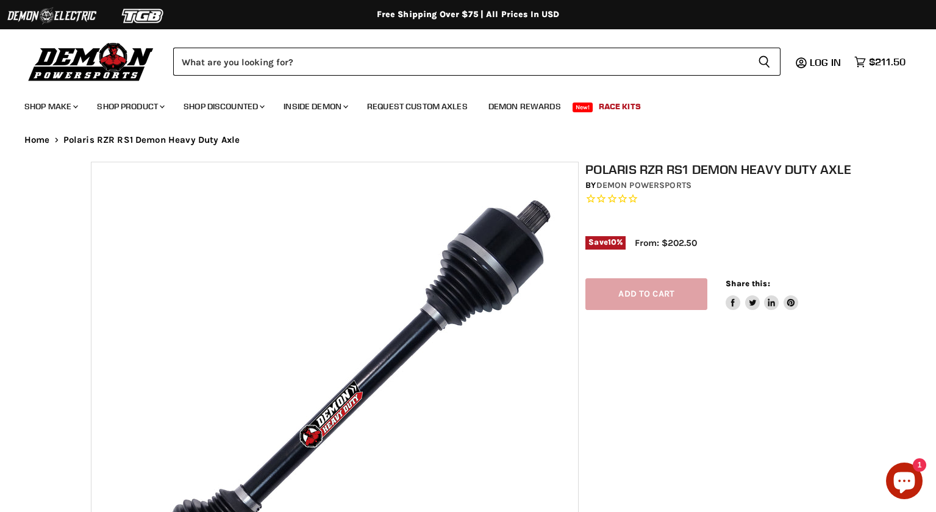 This screenshot has height=512, width=936. I want to click on a: Shop Product, so click(130, 106).